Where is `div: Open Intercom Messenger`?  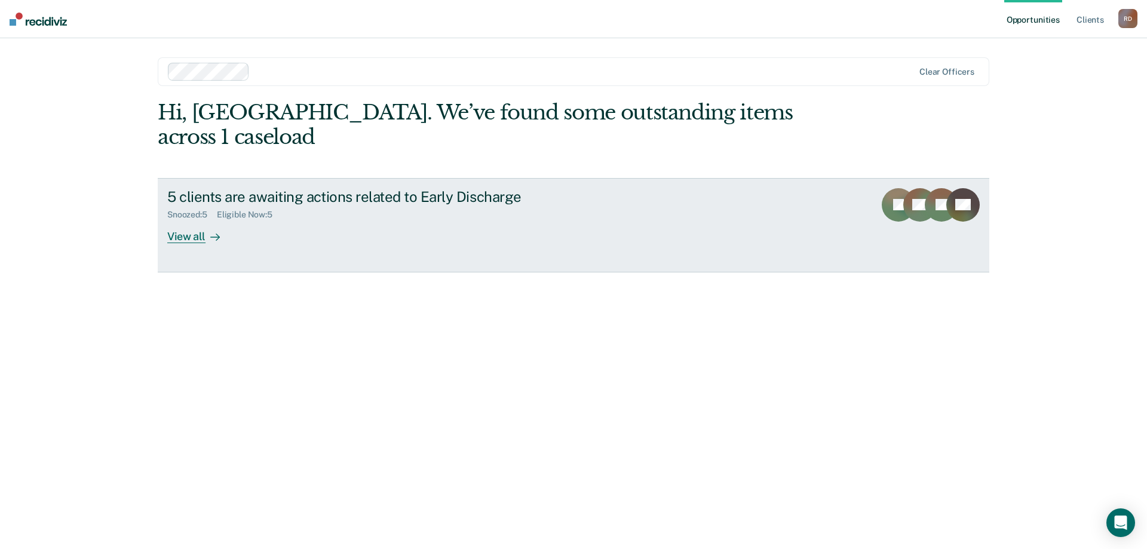 div: Open Intercom Messenger is located at coordinates (1121, 523).